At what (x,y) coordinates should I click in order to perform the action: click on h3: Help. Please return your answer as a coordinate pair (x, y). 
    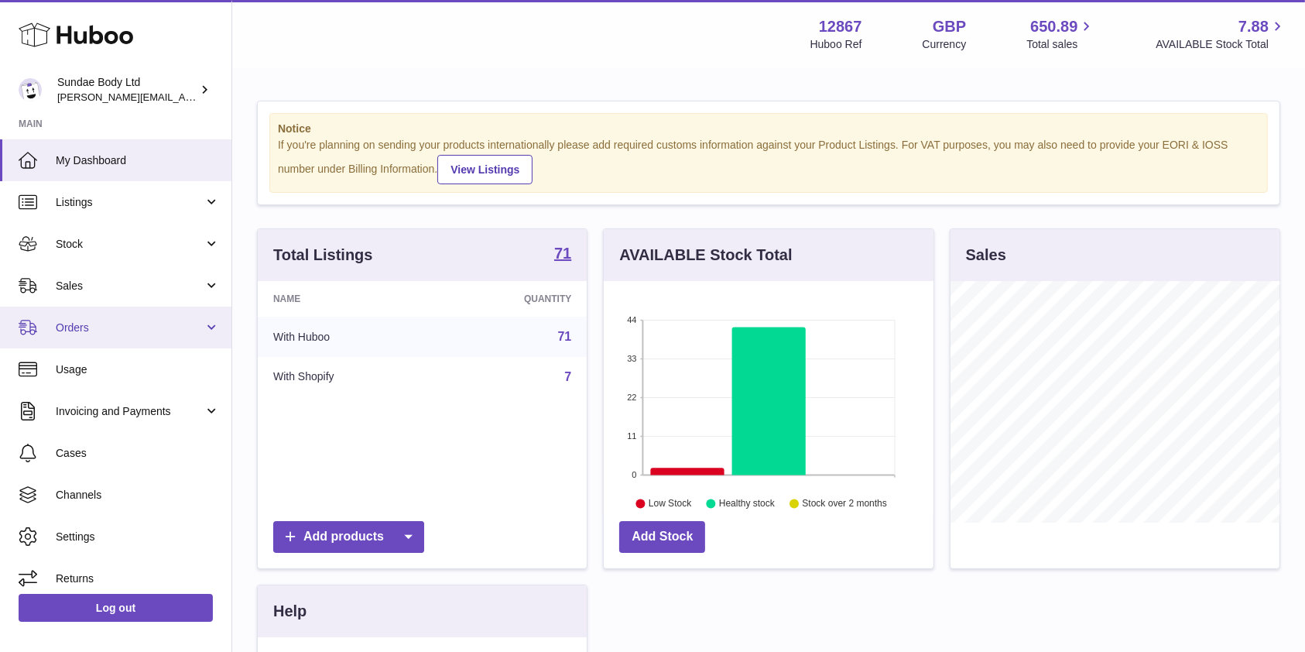
    Looking at the image, I should click on (289, 611).